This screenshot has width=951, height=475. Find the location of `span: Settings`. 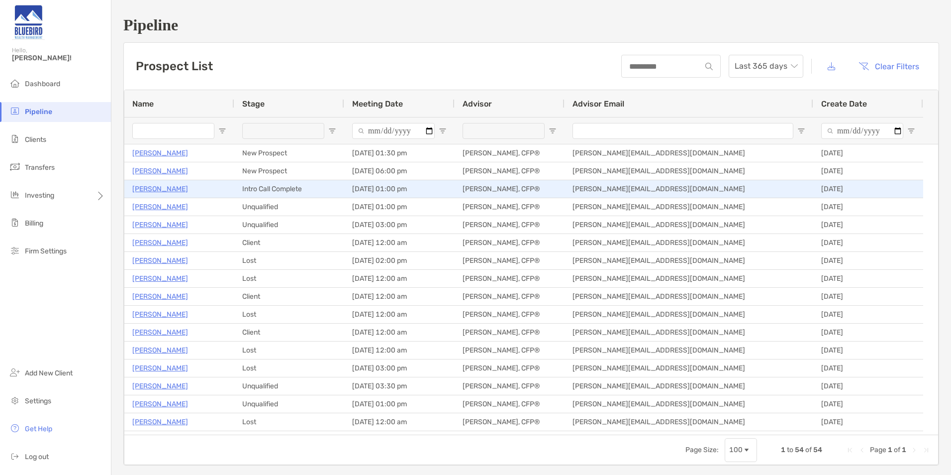

span: Settings is located at coordinates (38, 400).